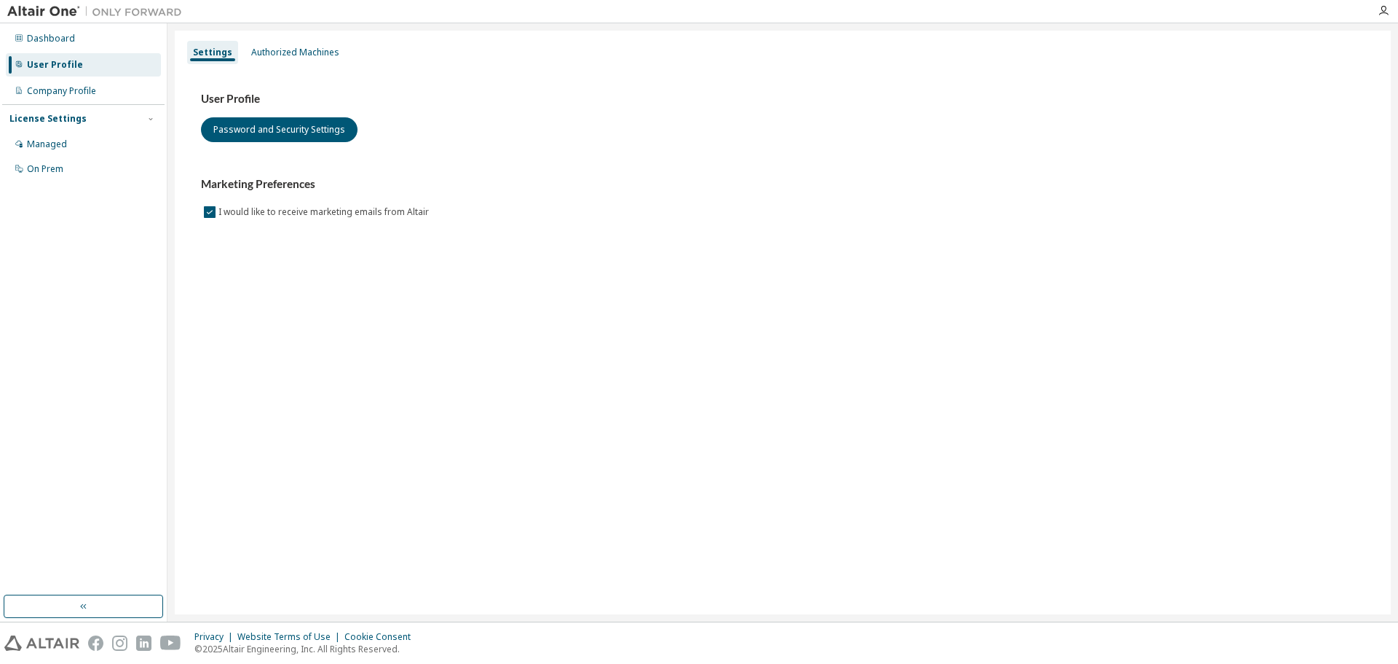 The width and height of the screenshot is (1398, 664). I want to click on div: Cookie Consent, so click(382, 637).